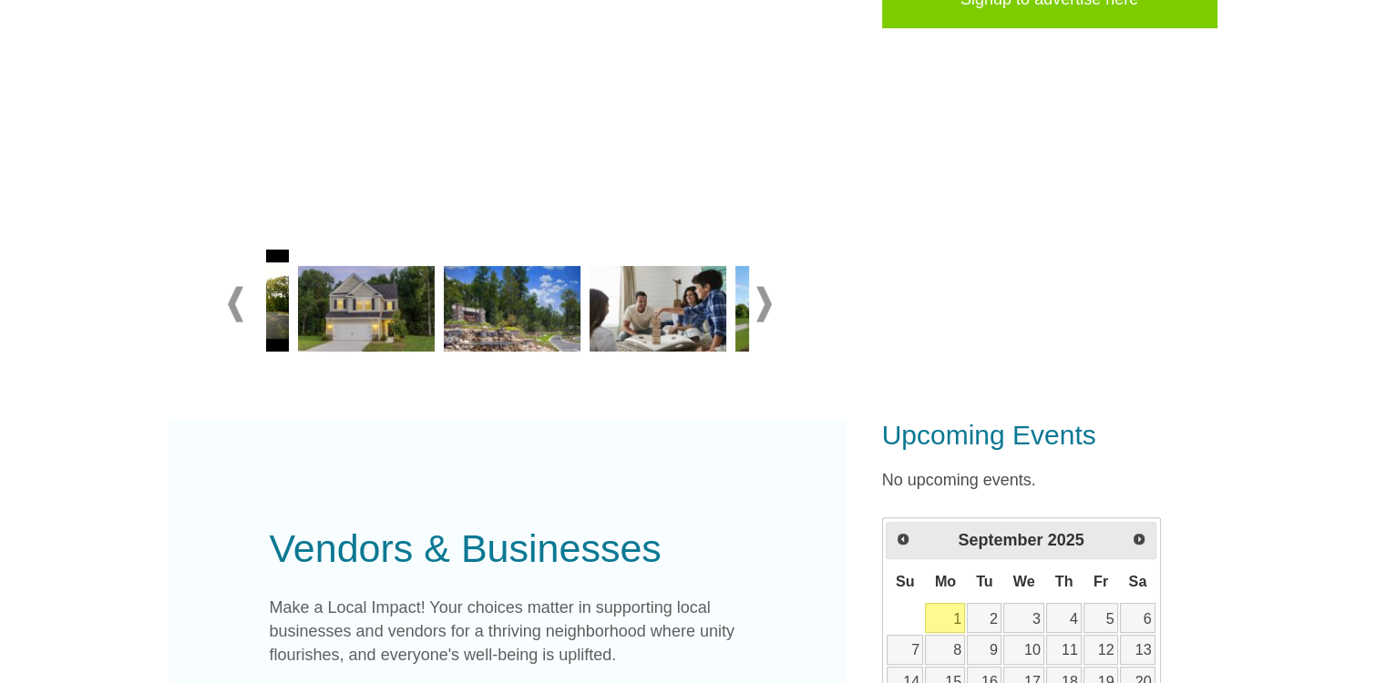  I want to click on p: No upcoming events., so click(1050, 480).